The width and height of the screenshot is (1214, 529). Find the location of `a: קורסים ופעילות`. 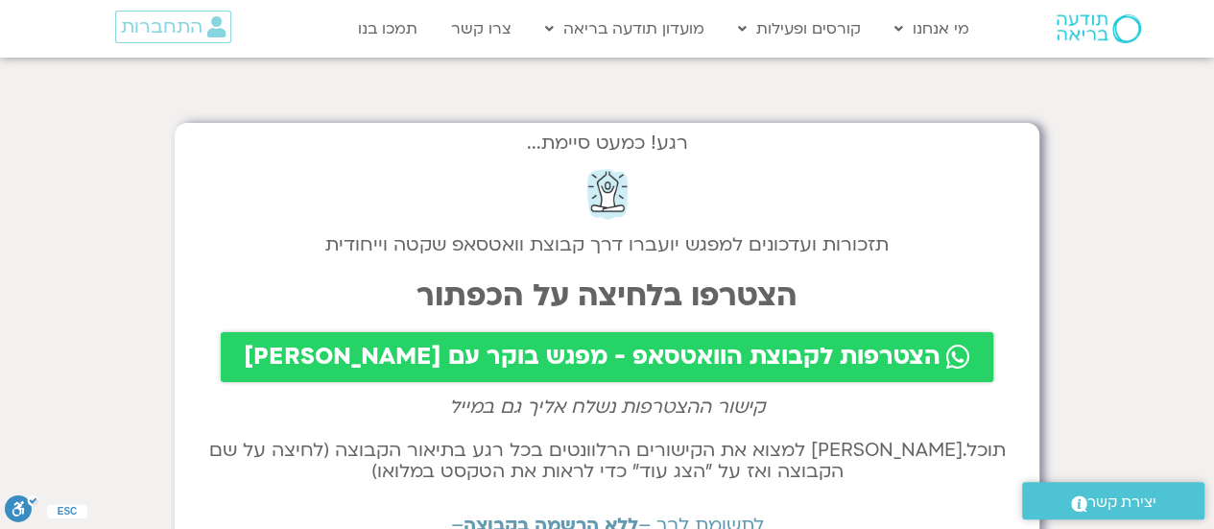

a: קורסים ופעילות is located at coordinates (800, 29).